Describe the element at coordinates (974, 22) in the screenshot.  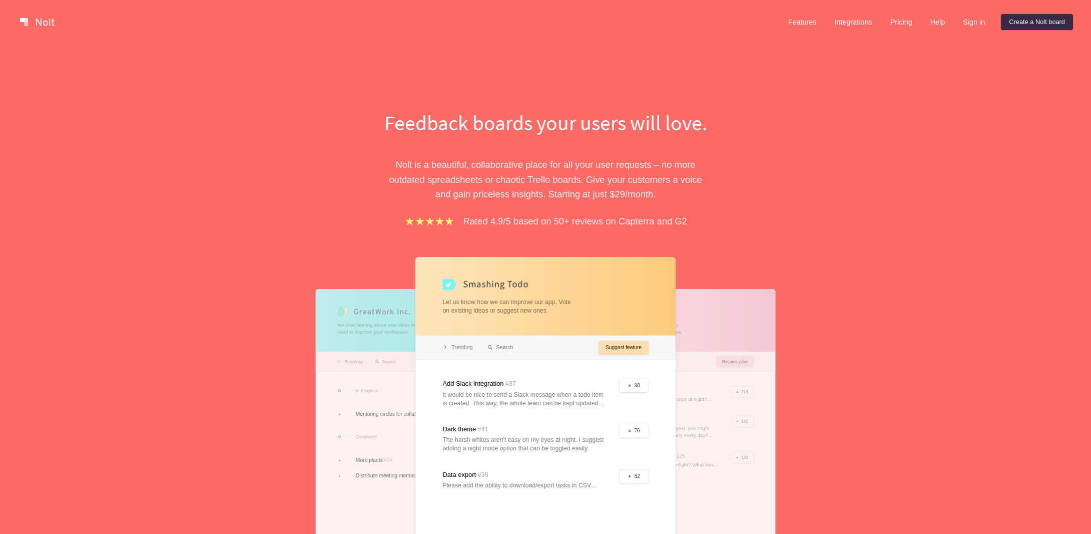
I see `a: Sign in` at that location.